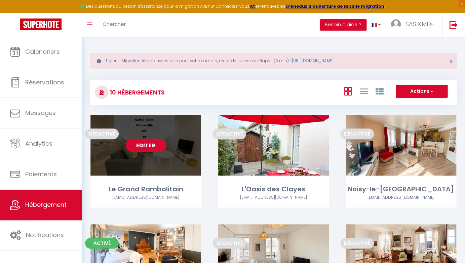 This screenshot has width=465, height=263. What do you see at coordinates (42, 51) in the screenshot?
I see `span: Calendriers` at bounding box center [42, 51].